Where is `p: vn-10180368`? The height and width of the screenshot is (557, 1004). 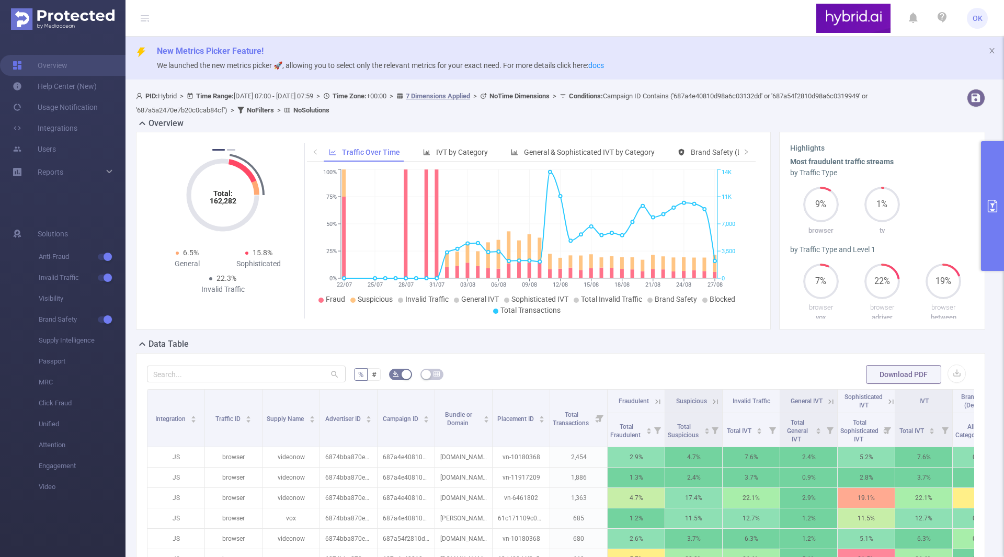
p: vn-10180368 is located at coordinates (521, 457).